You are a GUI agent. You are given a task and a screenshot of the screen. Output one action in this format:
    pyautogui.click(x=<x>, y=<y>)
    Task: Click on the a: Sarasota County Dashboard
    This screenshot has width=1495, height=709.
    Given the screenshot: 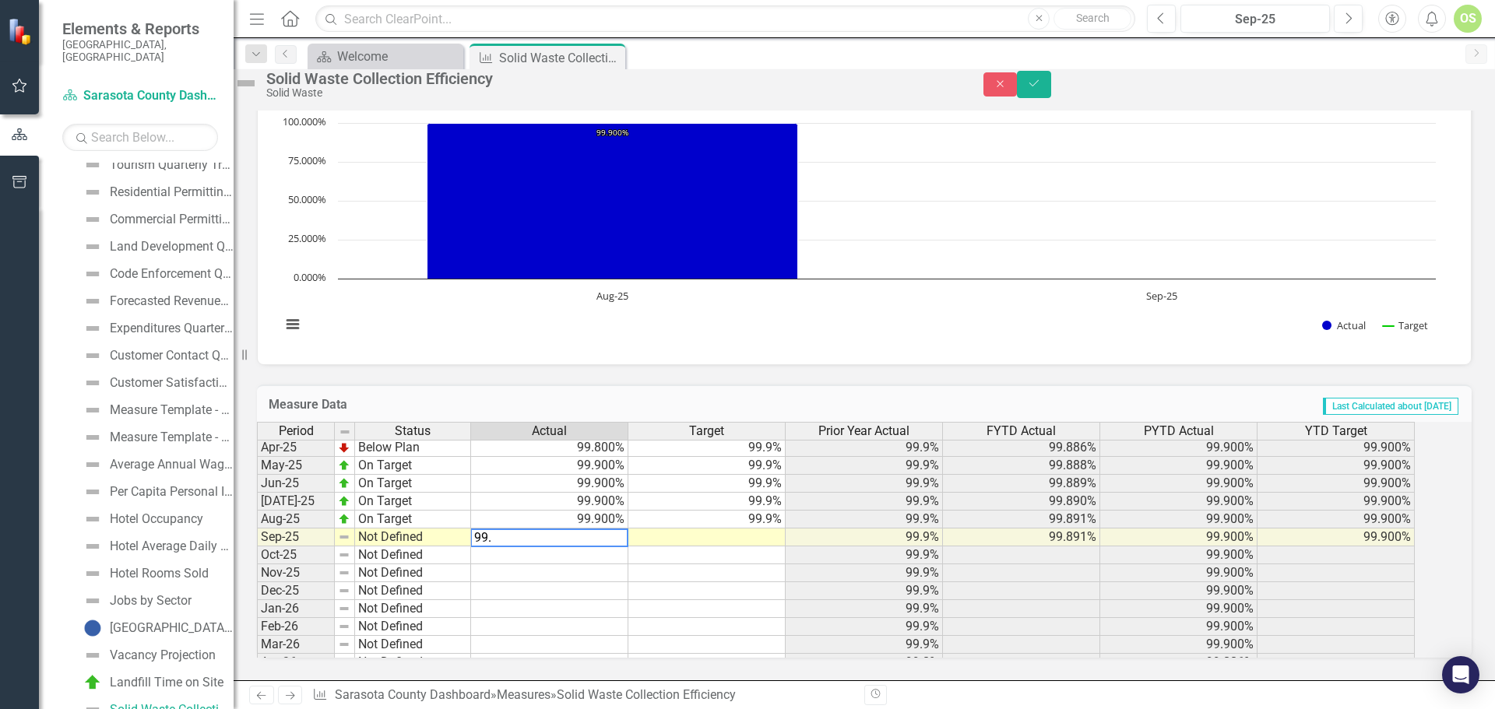 What is the action you would take?
    pyautogui.click(x=140, y=96)
    